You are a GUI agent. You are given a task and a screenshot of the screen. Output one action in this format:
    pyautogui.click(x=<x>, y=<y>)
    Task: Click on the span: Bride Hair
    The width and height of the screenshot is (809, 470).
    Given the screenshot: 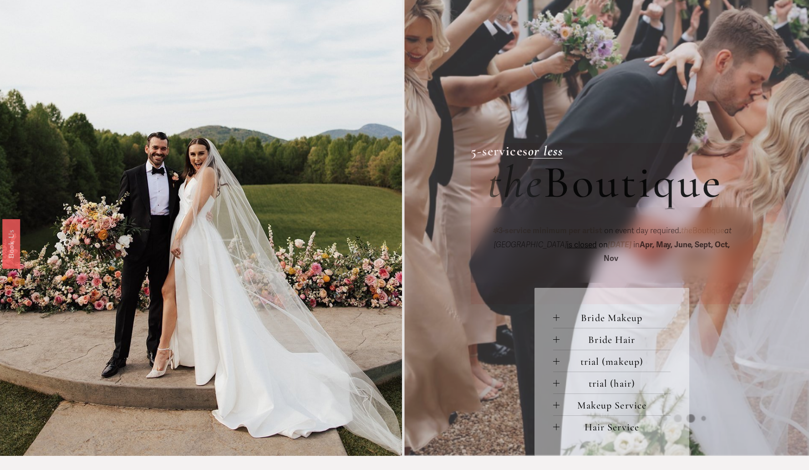 What is the action you would take?
    pyautogui.click(x=615, y=340)
    